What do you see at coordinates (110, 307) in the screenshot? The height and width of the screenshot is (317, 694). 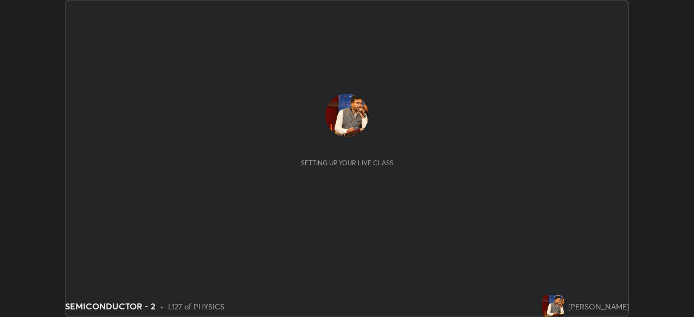 I see `div: SEMICONDUCTOR - 2` at bounding box center [110, 307].